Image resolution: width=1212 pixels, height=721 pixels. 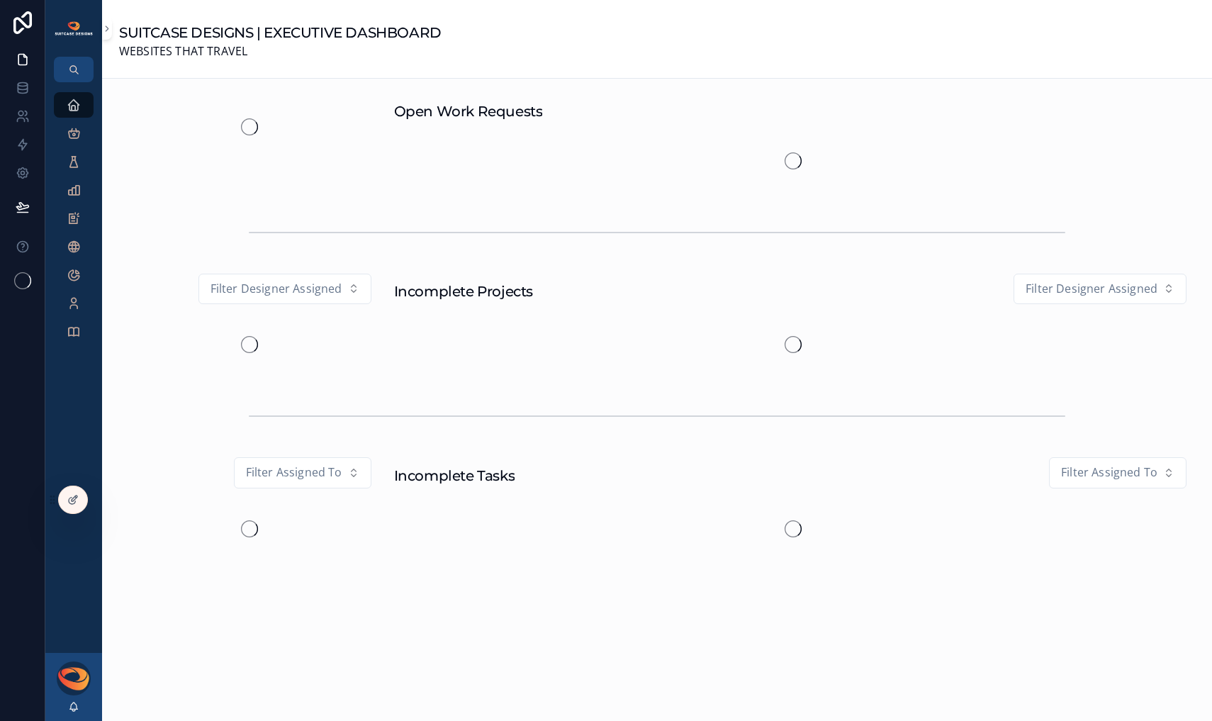 I want to click on h1: Incomplete Tasks, so click(x=454, y=476).